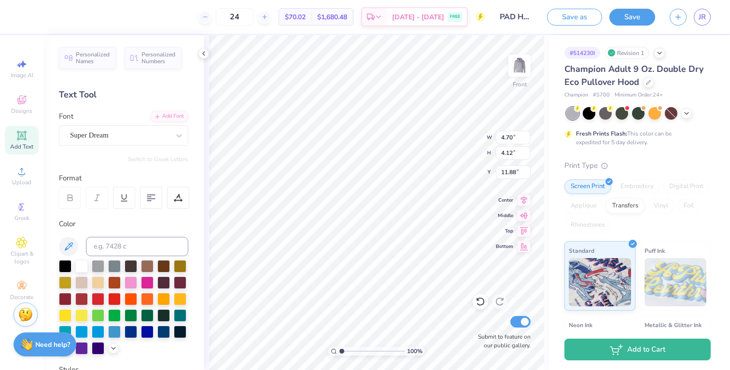  I want to click on span: Neon Ink, so click(580, 325).